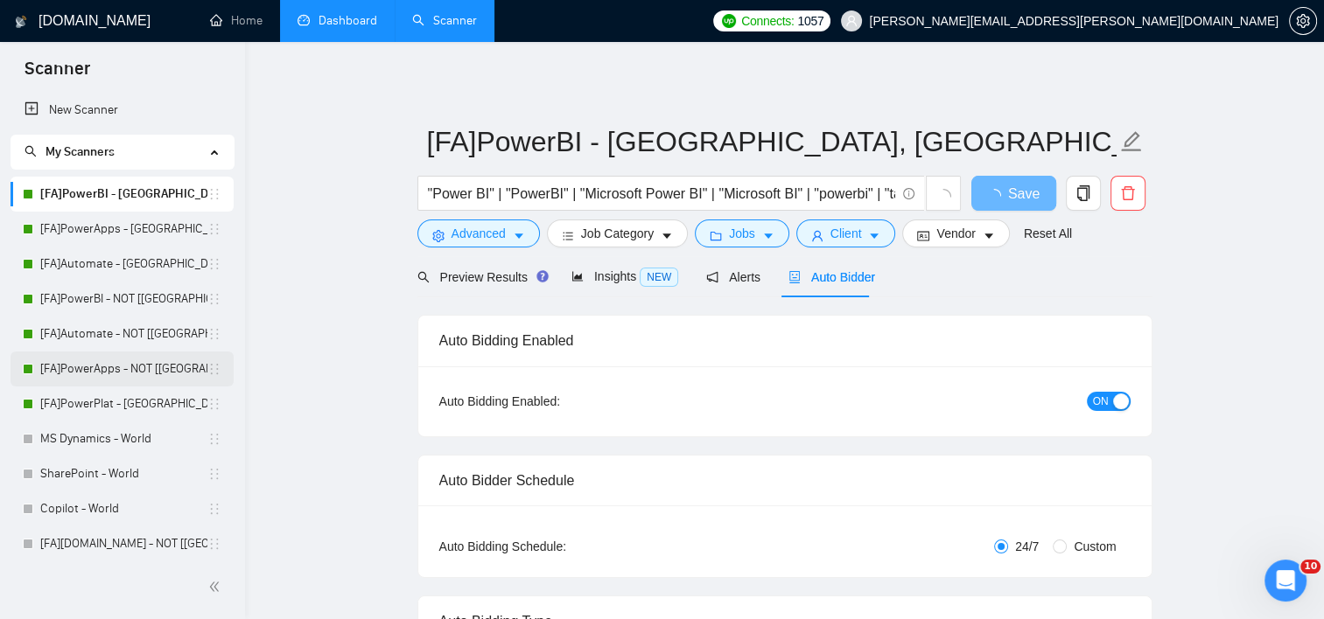  I want to click on a: New Scanner, so click(122, 110).